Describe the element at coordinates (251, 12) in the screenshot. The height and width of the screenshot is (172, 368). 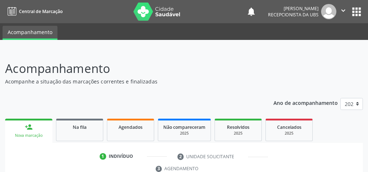
I see `button: notifications` at that location.